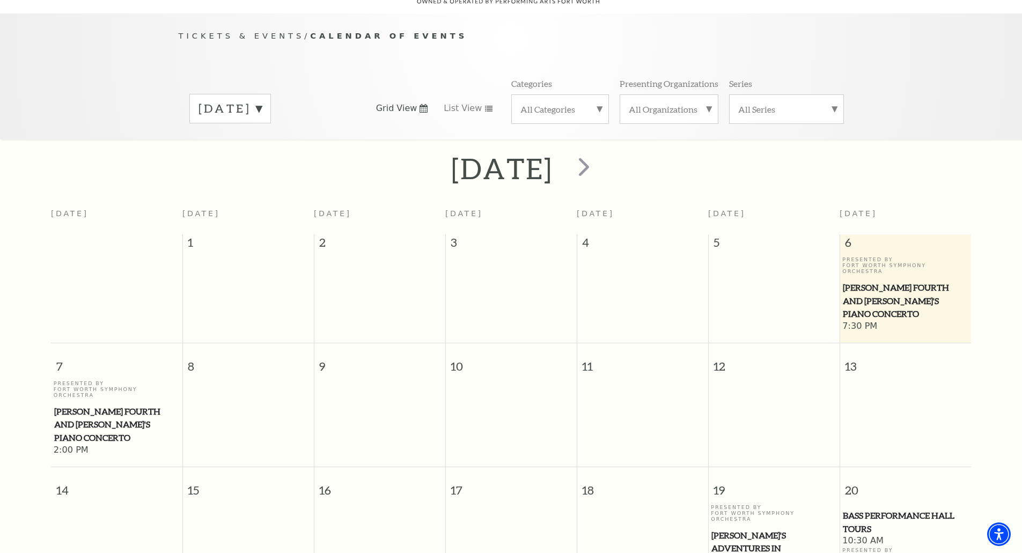 The height and width of the screenshot is (553, 1022). What do you see at coordinates (669, 109) in the screenshot?
I see `label: All Organizations` at bounding box center [669, 109].